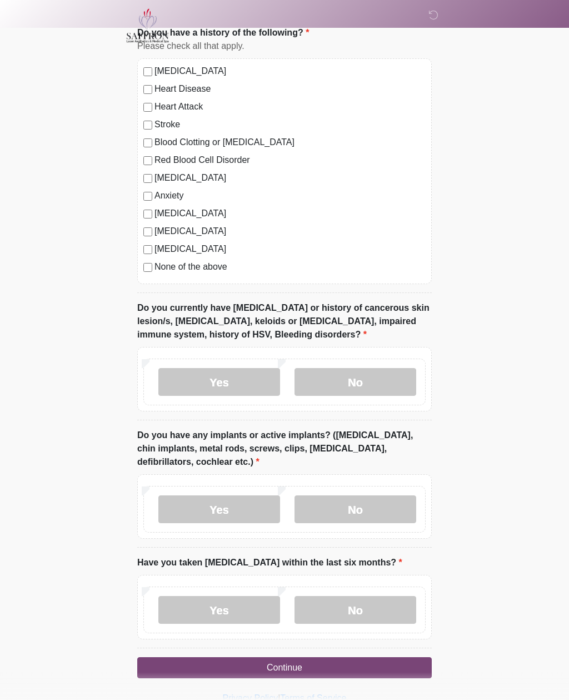 The image size is (569, 700). Describe the element at coordinates (290, 124) in the screenshot. I see `label: Stroke` at that location.